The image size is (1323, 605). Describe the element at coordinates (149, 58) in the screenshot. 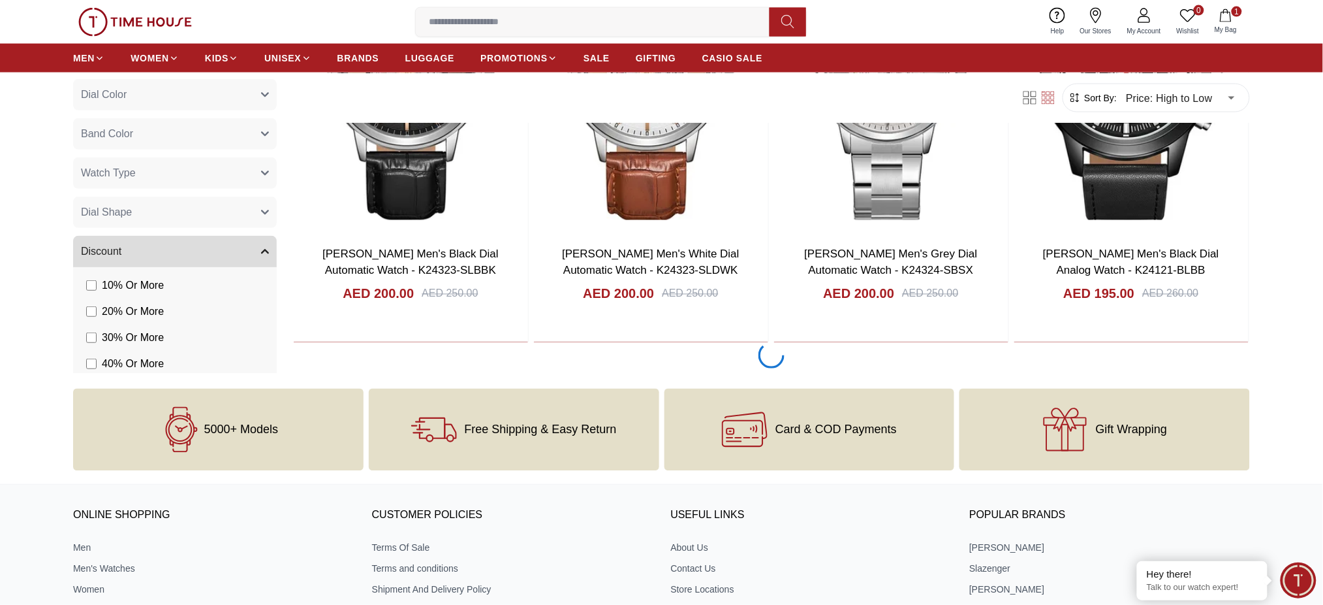

I see `span: WOMEN` at that location.